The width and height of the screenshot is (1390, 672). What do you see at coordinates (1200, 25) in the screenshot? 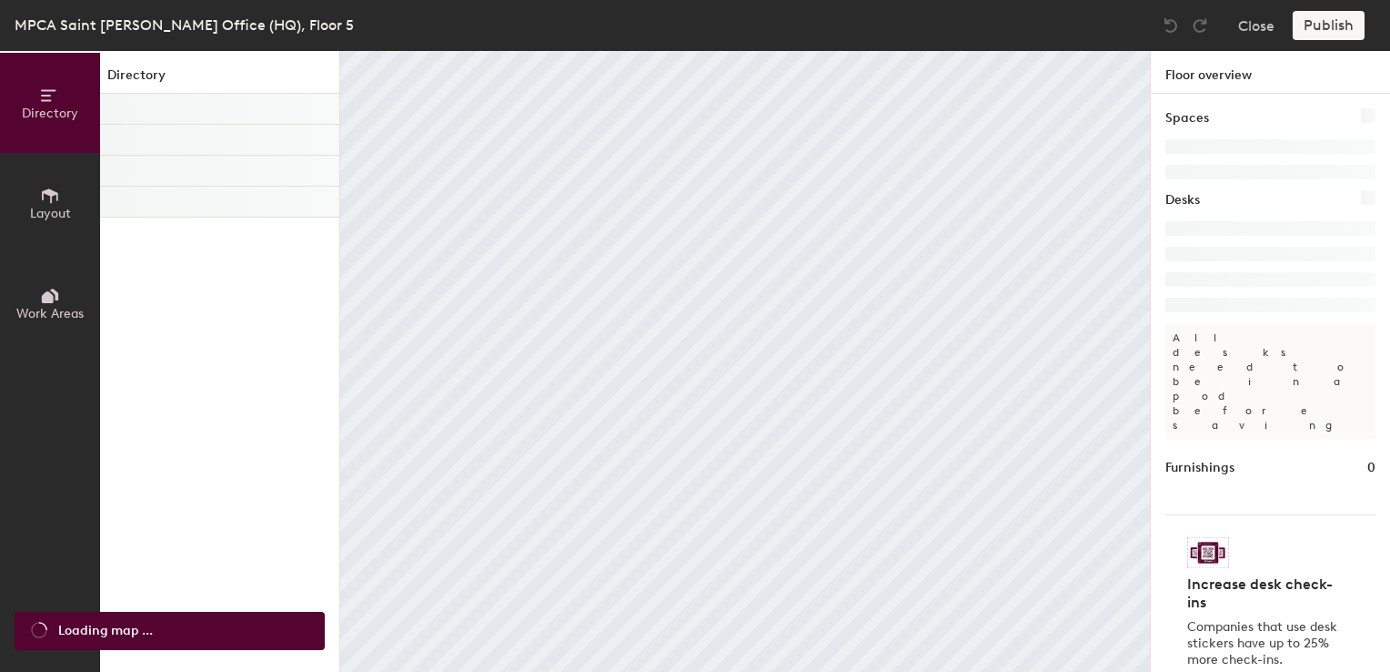
I see `img: Redo` at bounding box center [1200, 25].